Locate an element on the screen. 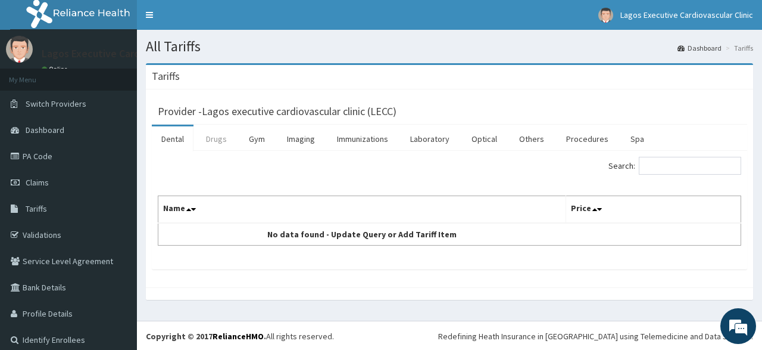  a: Dashboard is located at coordinates (700, 48).